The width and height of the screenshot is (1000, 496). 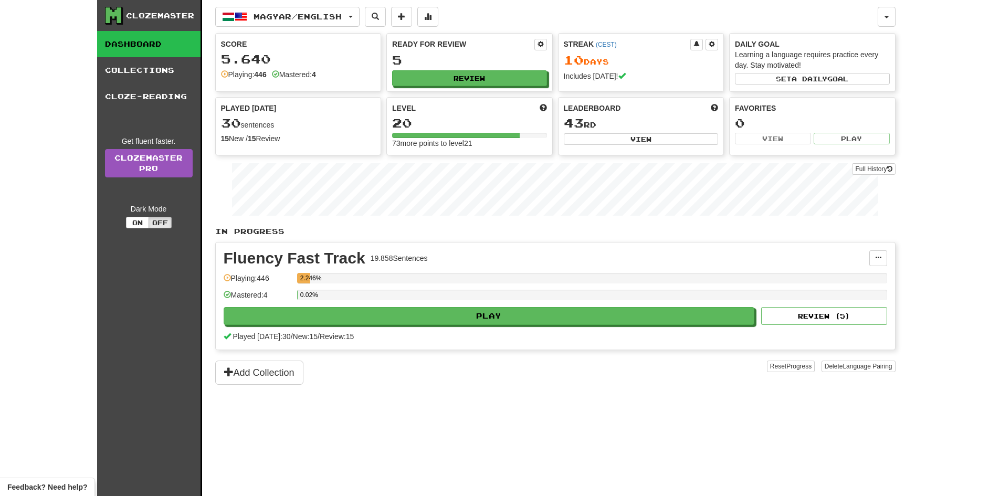 I want to click on div: Score, so click(x=298, y=44).